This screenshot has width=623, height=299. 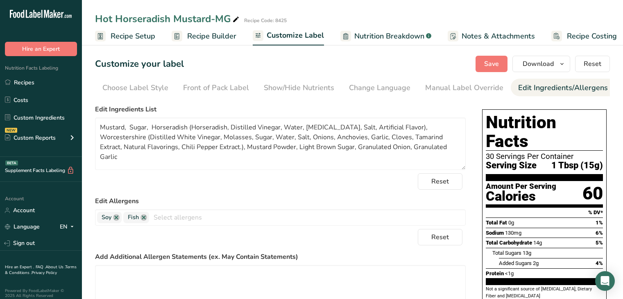 What do you see at coordinates (19, 267) in the screenshot?
I see `a: Hire an Expert .` at bounding box center [19, 267].